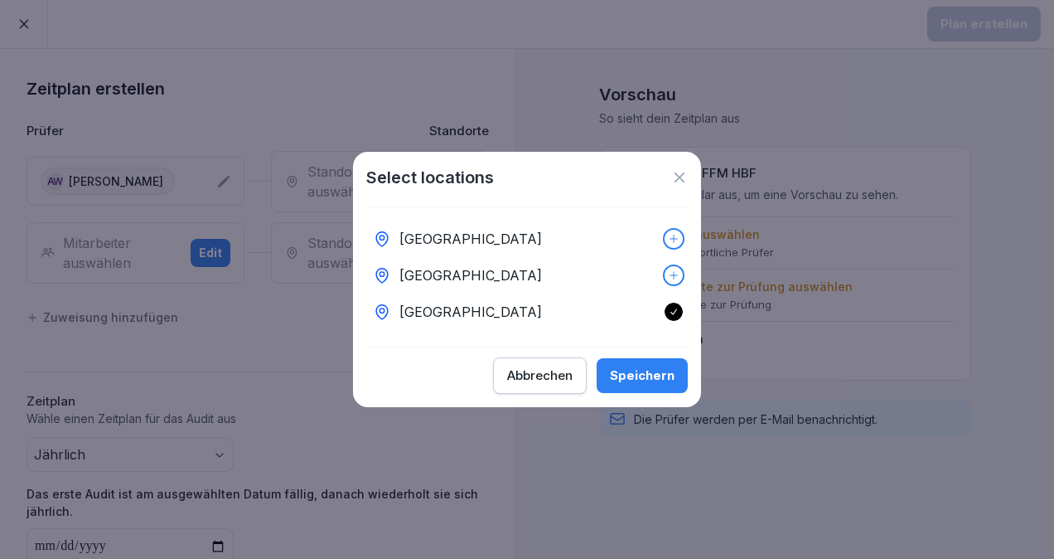 Image resolution: width=1054 pixels, height=559 pixels. I want to click on h1: Select locations, so click(430, 177).